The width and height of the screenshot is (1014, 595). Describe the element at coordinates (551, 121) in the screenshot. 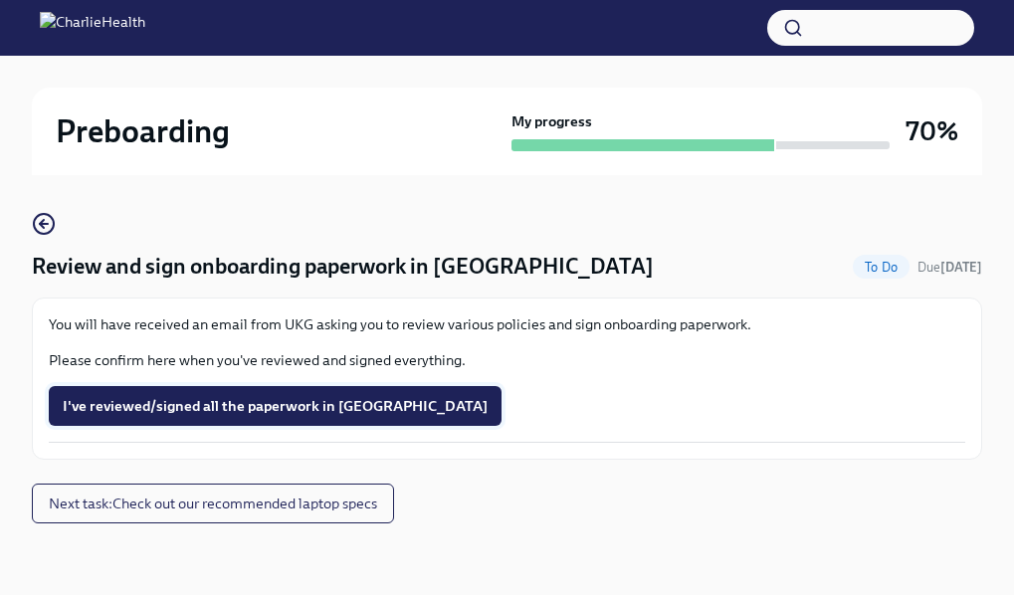

I see `strong: My progress` at that location.